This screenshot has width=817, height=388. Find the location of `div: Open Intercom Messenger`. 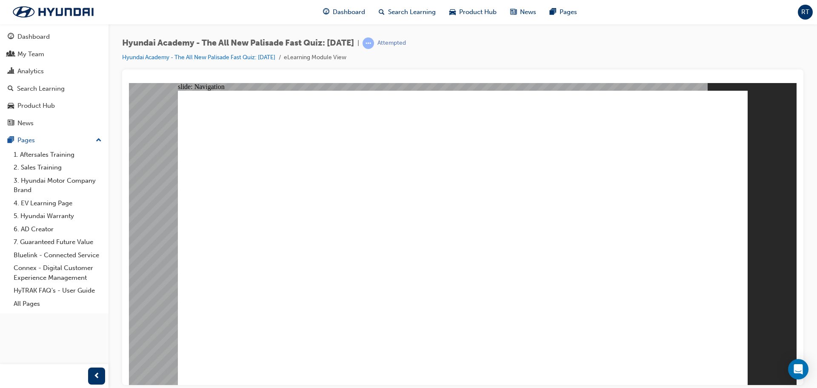

div: Open Intercom Messenger is located at coordinates (799, 369).